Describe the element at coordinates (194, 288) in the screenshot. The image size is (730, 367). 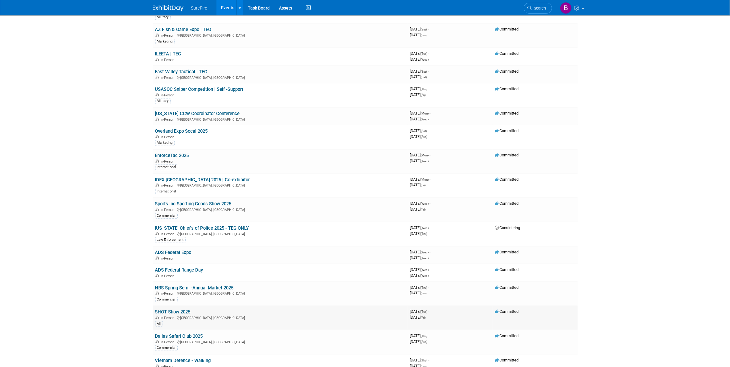
I see `a: NBS Spring Semi -Annual Market 2025` at that location.